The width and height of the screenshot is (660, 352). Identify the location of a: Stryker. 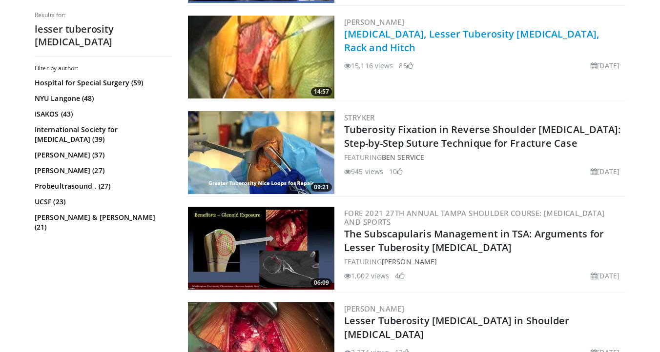
(359, 118).